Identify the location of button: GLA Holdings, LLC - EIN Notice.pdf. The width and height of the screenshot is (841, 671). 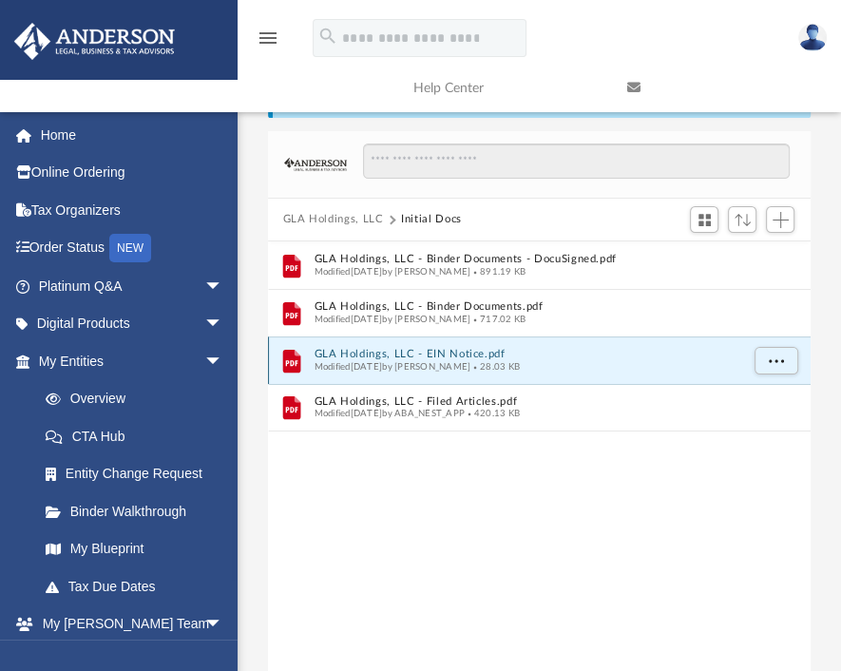
(526, 354).